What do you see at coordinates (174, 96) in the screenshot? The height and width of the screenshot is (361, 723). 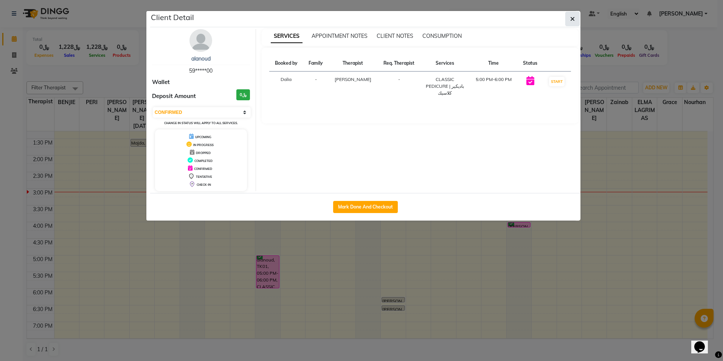 I see `span: Deposit Amount` at bounding box center [174, 96].